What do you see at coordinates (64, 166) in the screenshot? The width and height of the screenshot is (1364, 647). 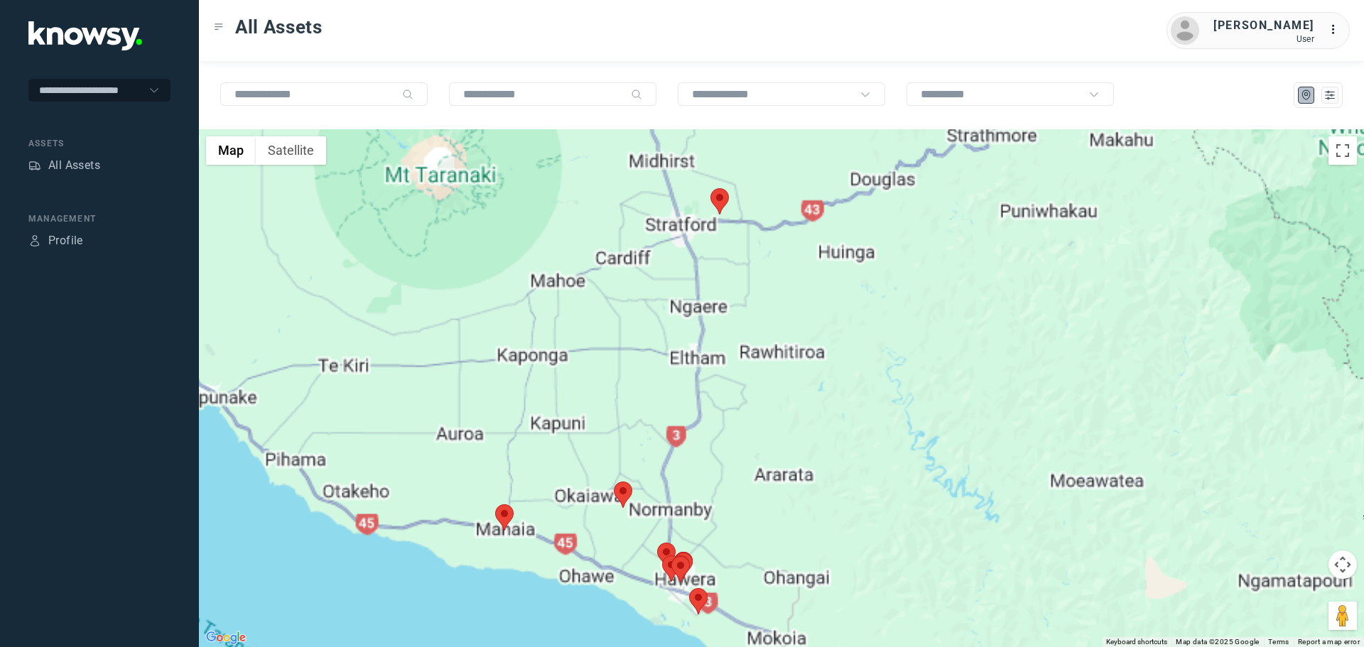 I see `a: AssetsAll Assets` at bounding box center [64, 166].